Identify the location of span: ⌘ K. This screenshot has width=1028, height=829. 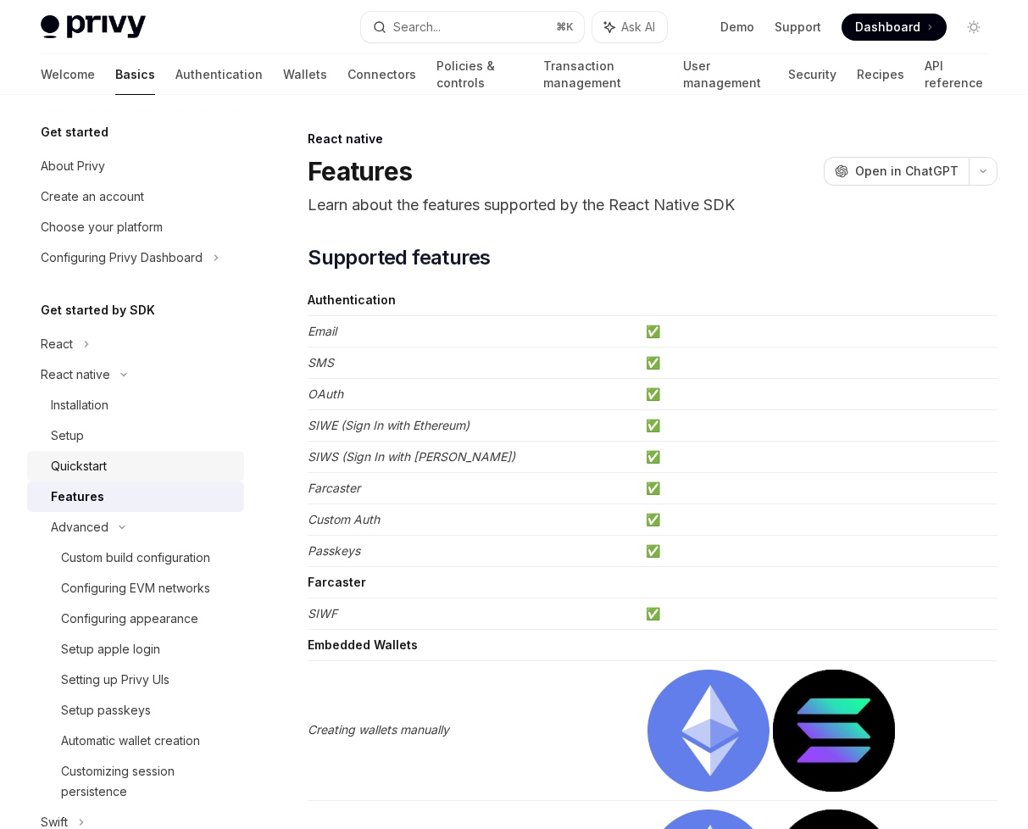
(565, 27).